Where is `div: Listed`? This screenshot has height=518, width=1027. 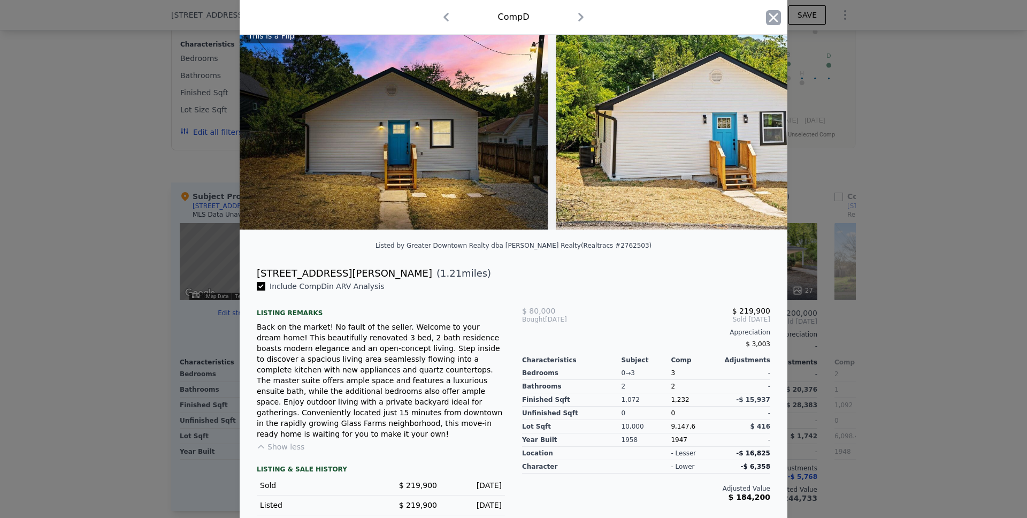
div: Listed is located at coordinates (316, 505).